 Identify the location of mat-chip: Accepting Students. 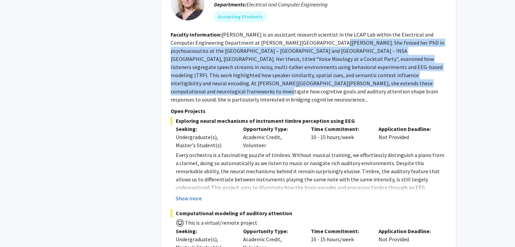
(240, 17).